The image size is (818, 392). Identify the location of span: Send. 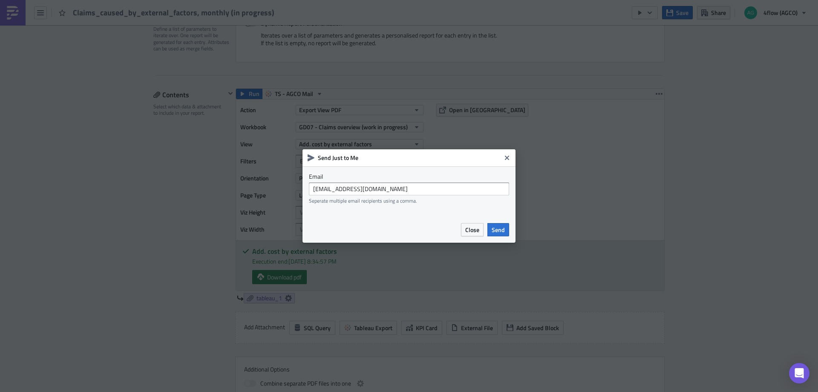
(498, 229).